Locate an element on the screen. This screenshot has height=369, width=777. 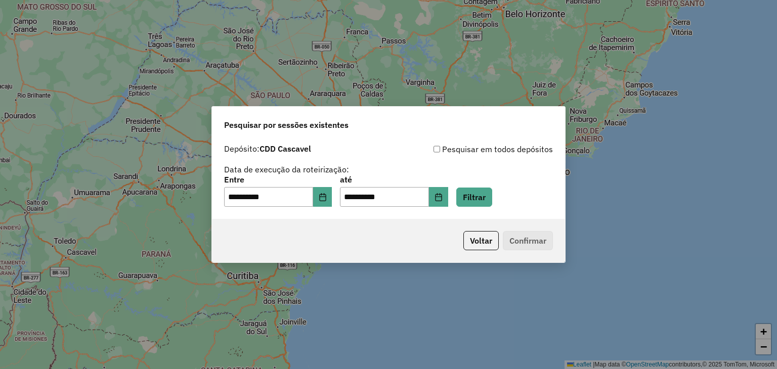
span: Pesquisar por sessões existentes is located at coordinates (286, 125).